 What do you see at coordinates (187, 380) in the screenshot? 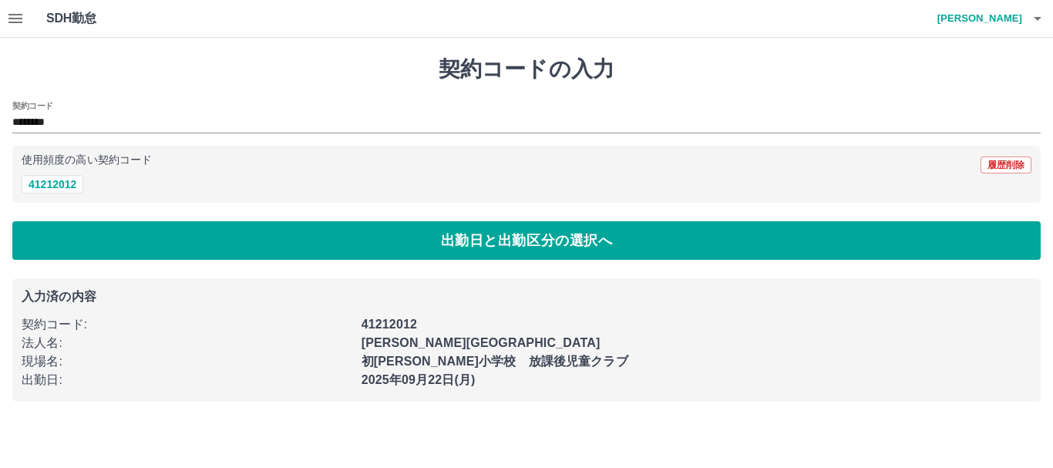
I see `p: 出勤日 :` at bounding box center [187, 380].